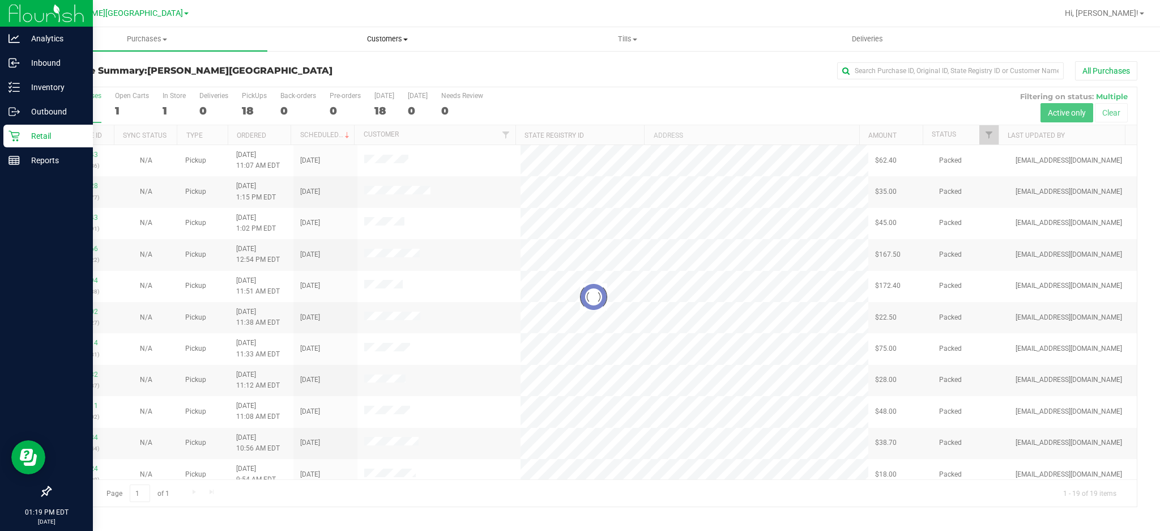  What do you see at coordinates (868, 39) in the screenshot?
I see `a: Deliveries` at bounding box center [868, 39].